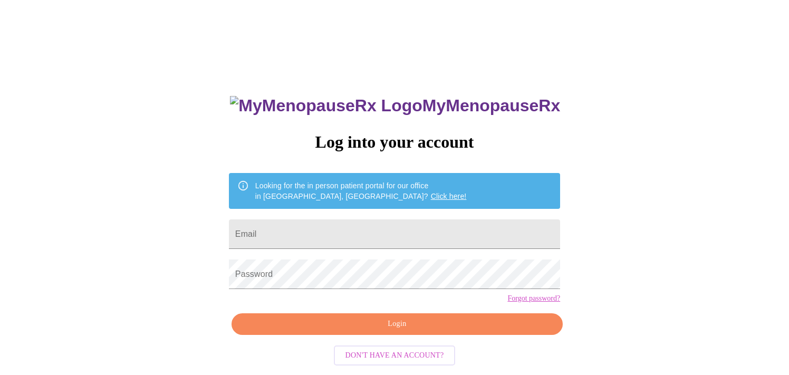 The width and height of the screenshot is (789, 375). What do you see at coordinates (395, 355) in the screenshot?
I see `a: Don't have an account?` at bounding box center [395, 355].